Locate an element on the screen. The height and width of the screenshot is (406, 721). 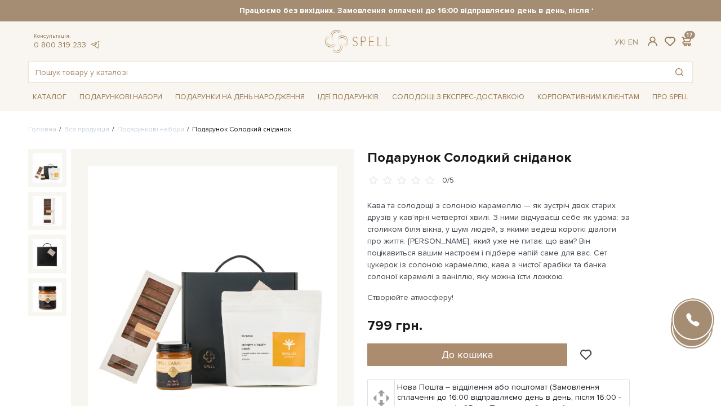
a: Солодощі з експрес-доставкою is located at coordinates (458, 97).